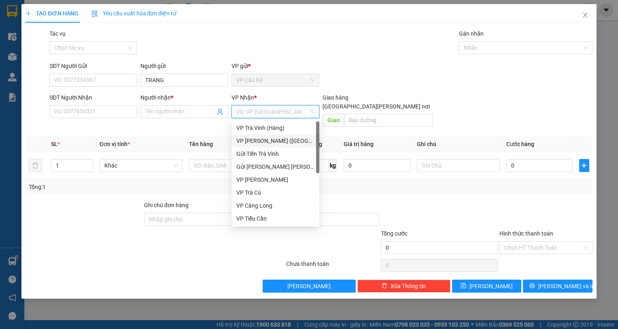 Image resolution: width=618 pixels, height=329 pixels. I want to click on span: Giao hàng, so click(335, 98).